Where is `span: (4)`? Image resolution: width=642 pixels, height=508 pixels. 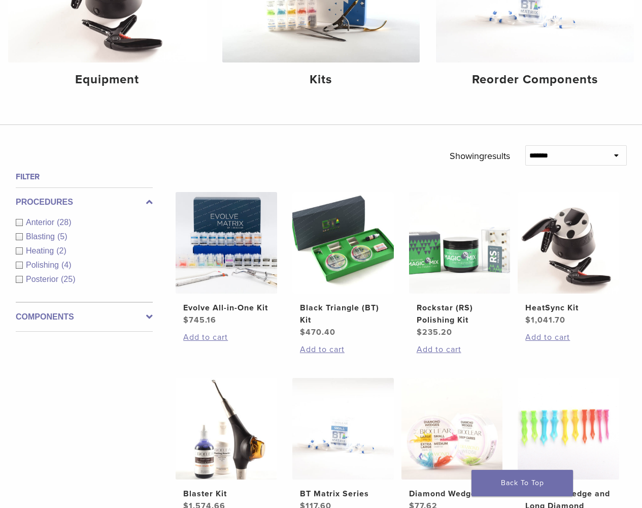 span: (4) is located at coordinates (67, 265).